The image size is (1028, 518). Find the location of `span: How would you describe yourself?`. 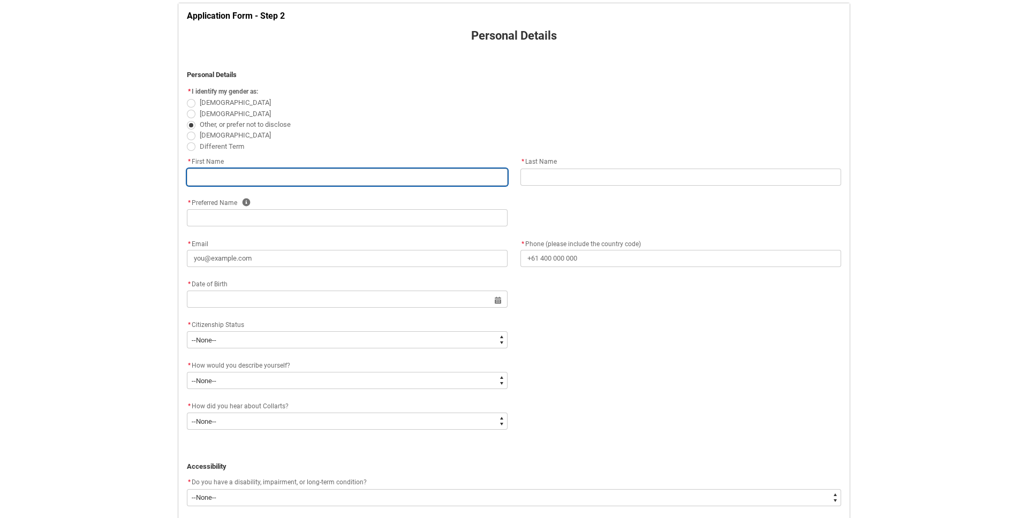

span: How would you describe yourself? is located at coordinates (241, 366).